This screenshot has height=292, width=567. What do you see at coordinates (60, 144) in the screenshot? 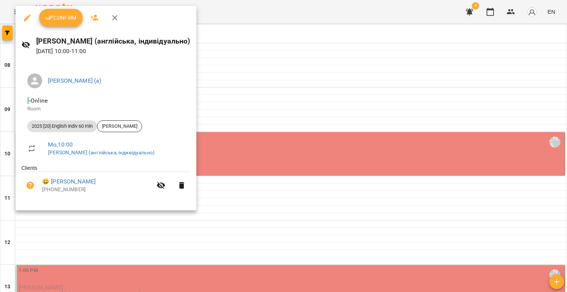
I see `a: Mo , 10:00` at bounding box center [60, 144].